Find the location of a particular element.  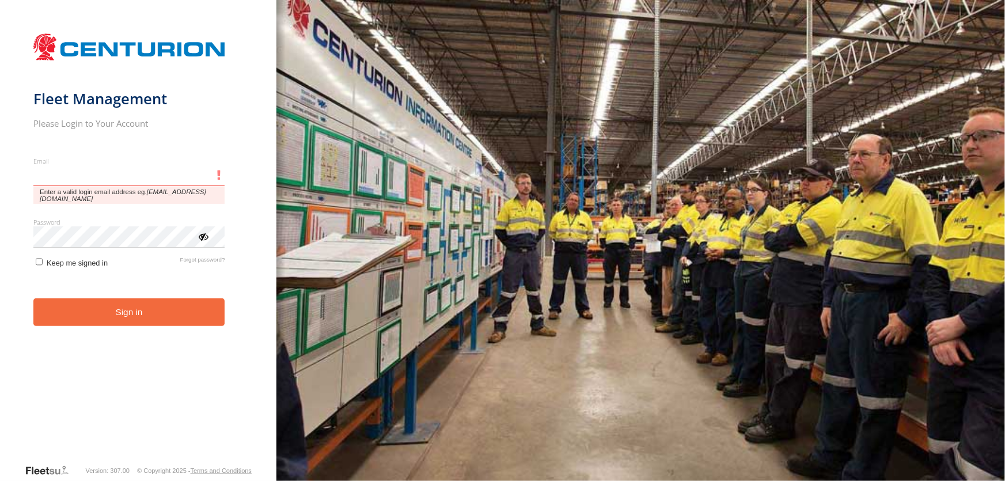

span: Enter a valid login email address eg. is located at coordinates (129, 195).